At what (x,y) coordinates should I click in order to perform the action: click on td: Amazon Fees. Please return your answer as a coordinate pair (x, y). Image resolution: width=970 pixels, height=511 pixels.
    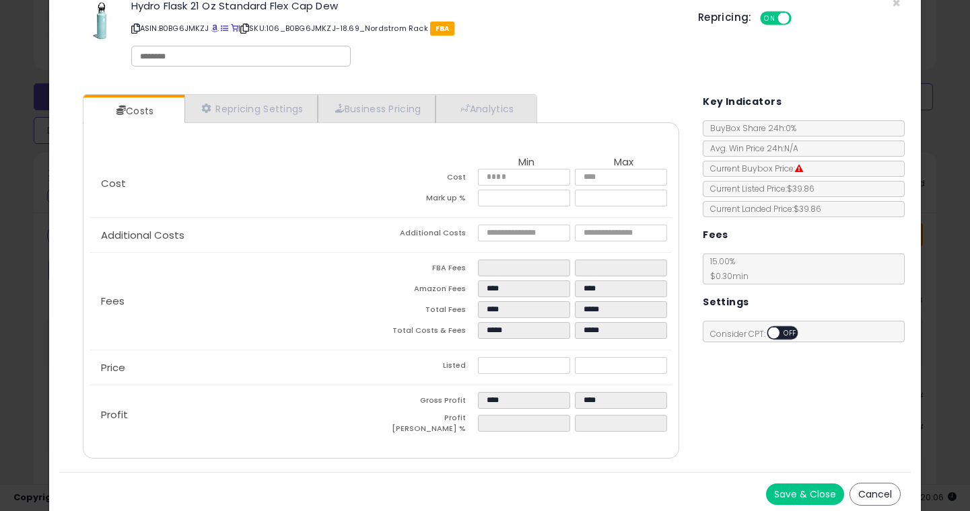
    Looking at the image, I should click on (429, 291).